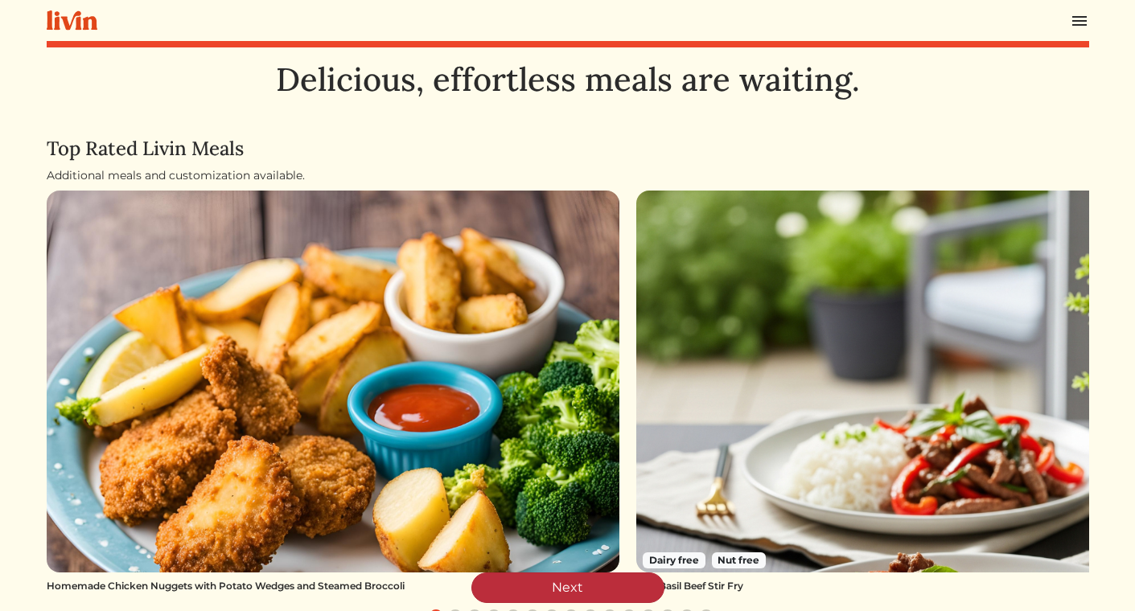  I want to click on a: Next, so click(568, 588).